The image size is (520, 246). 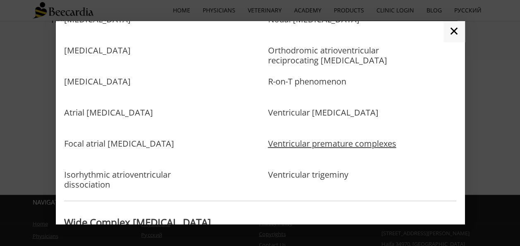 What do you see at coordinates (306, 90) in the screenshot?
I see `a: R-on-T phenomenon` at bounding box center [306, 90].